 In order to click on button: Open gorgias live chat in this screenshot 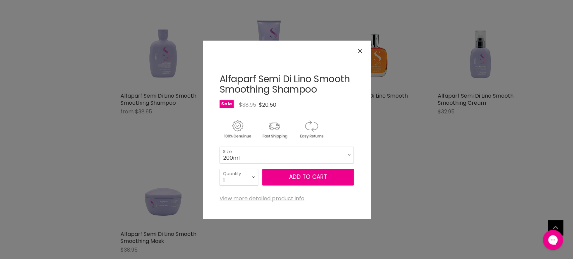, I will do `click(13, 12)`.